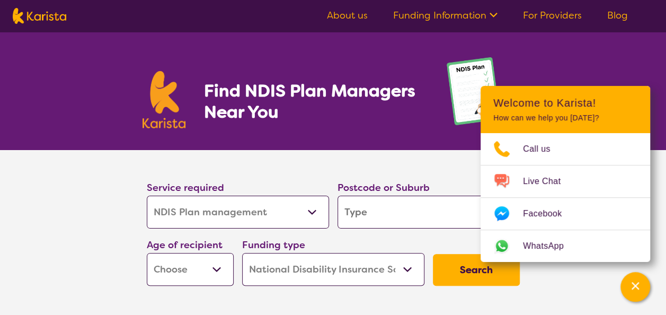 The height and width of the screenshot is (315, 666). I want to click on span: Call us, so click(543, 149).